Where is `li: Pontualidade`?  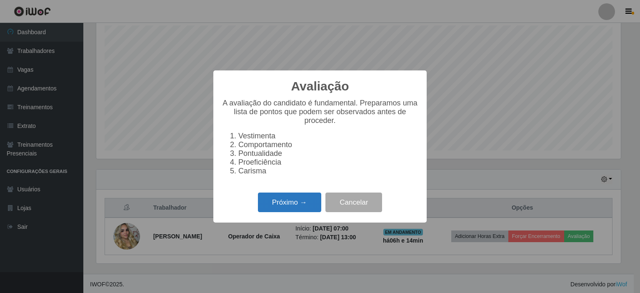
li: Pontualidade is located at coordinates (328, 153).